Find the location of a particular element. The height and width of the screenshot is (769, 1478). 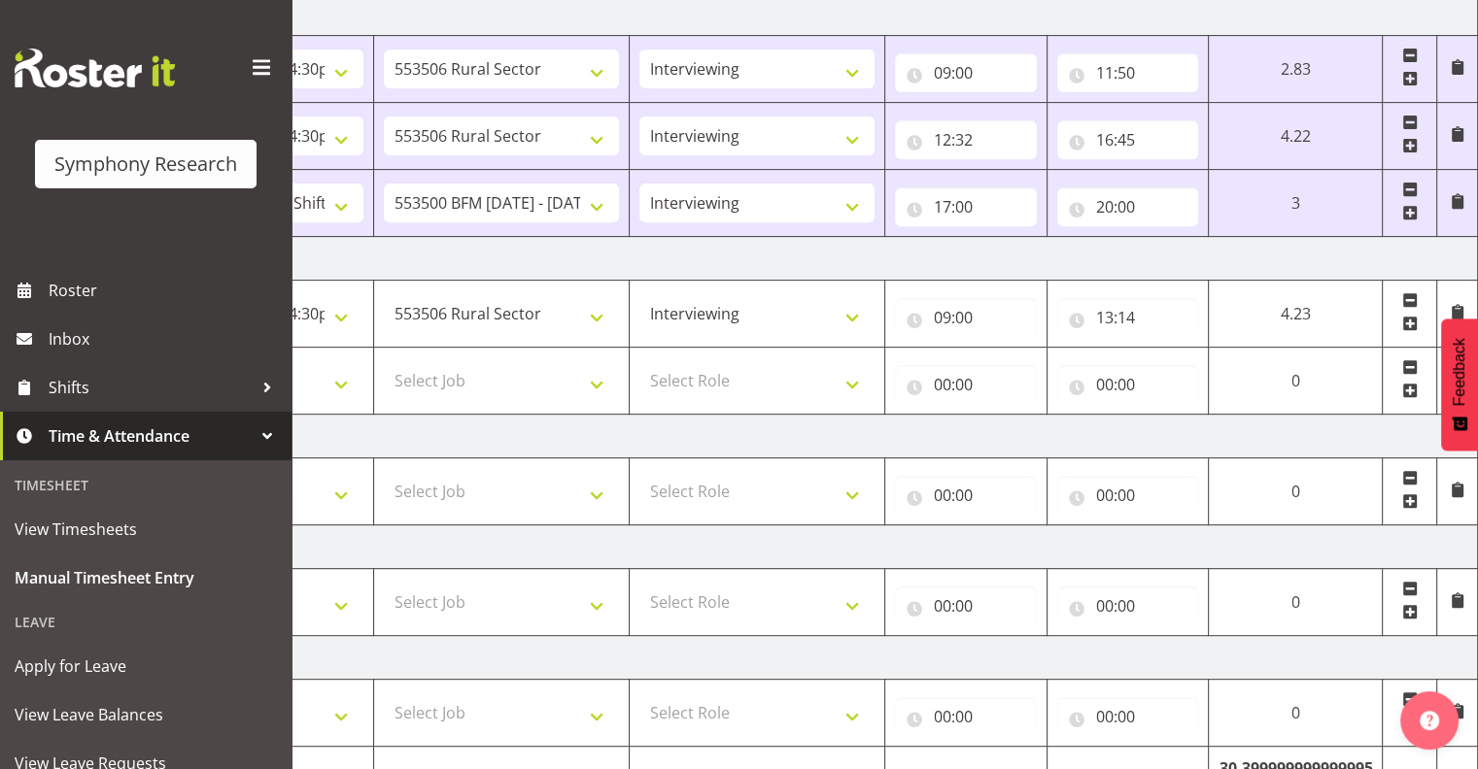

a: Manual Timesheet Entry is located at coordinates (146, 578).